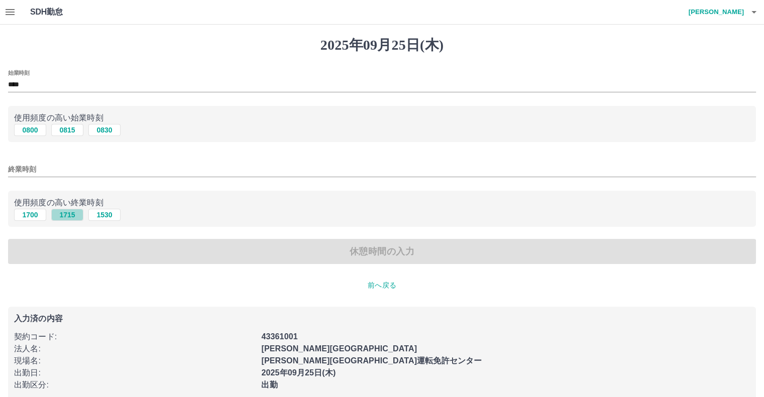  Describe the element at coordinates (298, 372) in the screenshot. I see `b: 2025年09月25日(木)` at that location.